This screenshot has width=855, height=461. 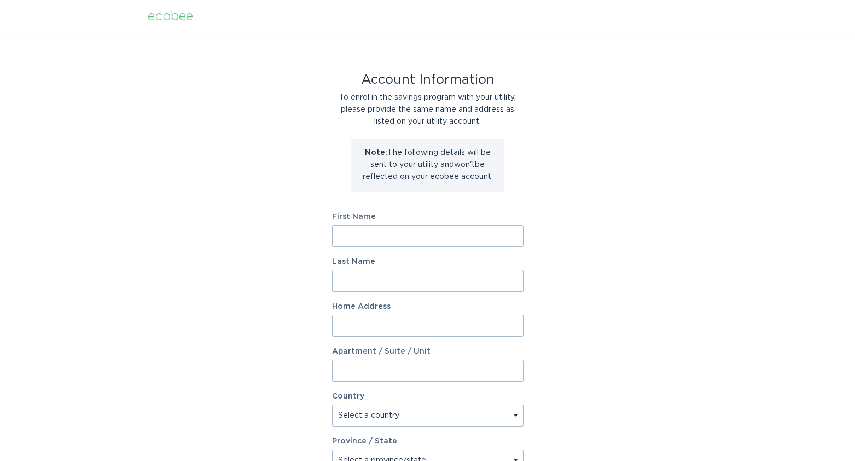 I want to click on label: Last Name, so click(x=428, y=261).